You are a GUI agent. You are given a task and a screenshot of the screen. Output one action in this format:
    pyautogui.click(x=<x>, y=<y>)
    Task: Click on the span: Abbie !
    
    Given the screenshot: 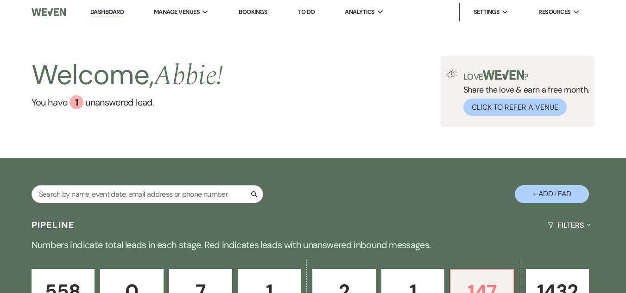 What is the action you would take?
    pyautogui.click(x=188, y=76)
    